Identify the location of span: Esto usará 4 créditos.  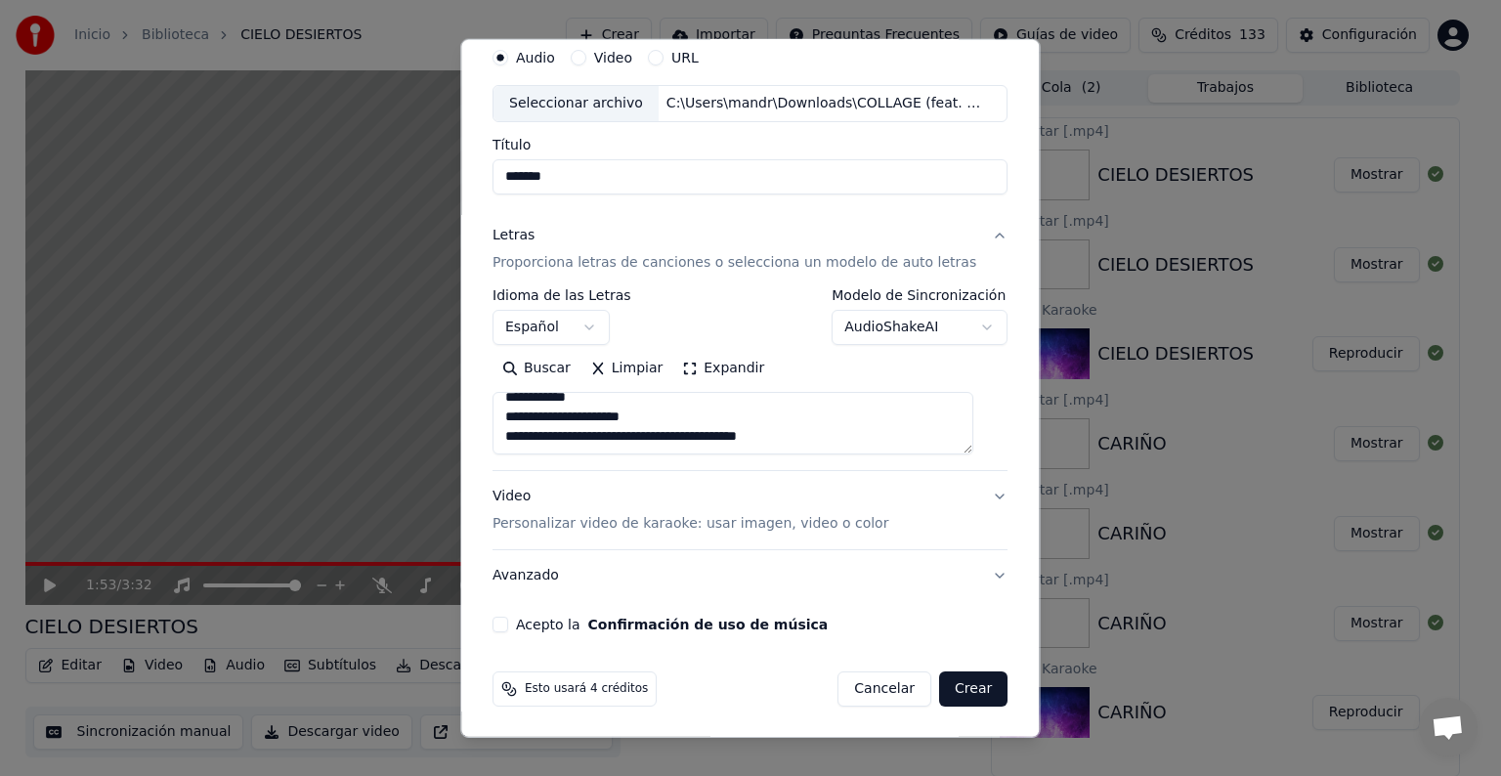
(586, 689).